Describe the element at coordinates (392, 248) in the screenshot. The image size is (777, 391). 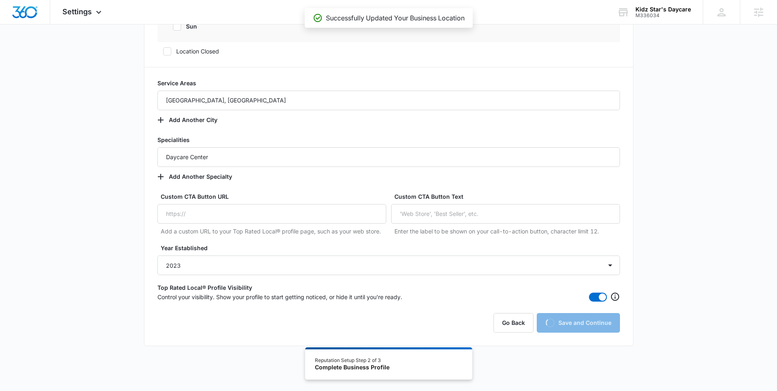
I see `label: Year Established` at that location.